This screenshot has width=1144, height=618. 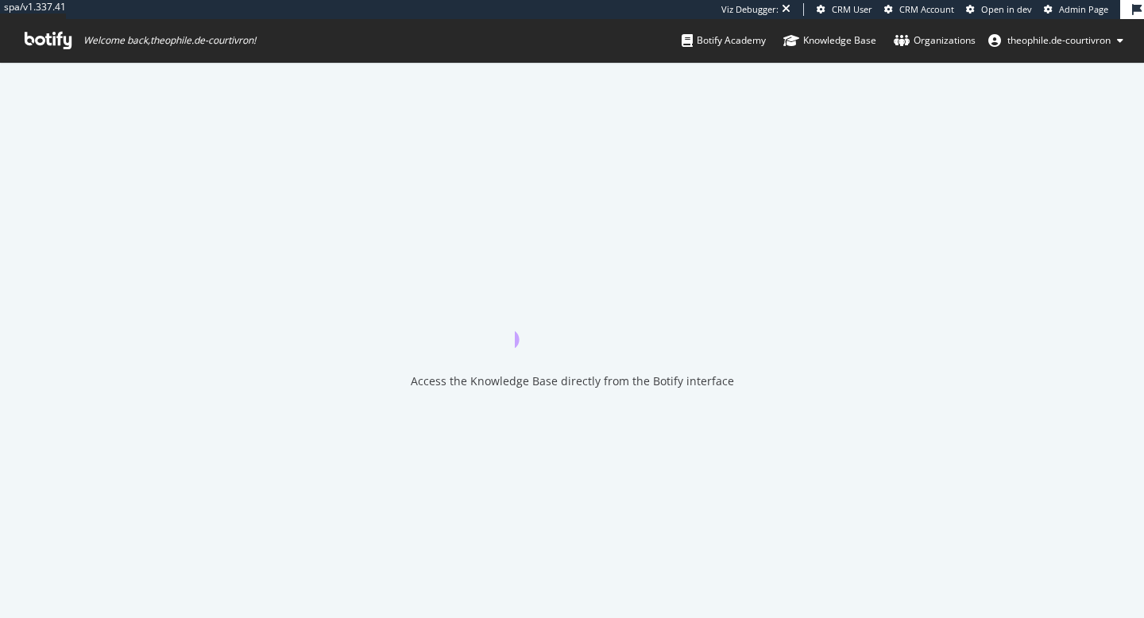 I want to click on span: Admin Page, so click(x=1083, y=9).